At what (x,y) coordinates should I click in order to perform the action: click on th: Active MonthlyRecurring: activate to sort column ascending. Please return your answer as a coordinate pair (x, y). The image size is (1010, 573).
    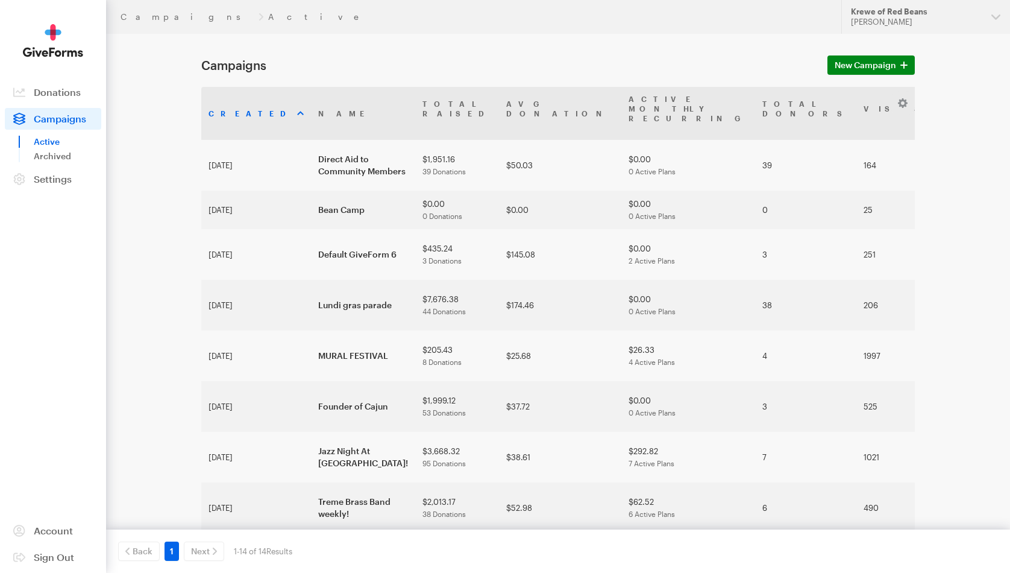
    Looking at the image, I should click on (688, 113).